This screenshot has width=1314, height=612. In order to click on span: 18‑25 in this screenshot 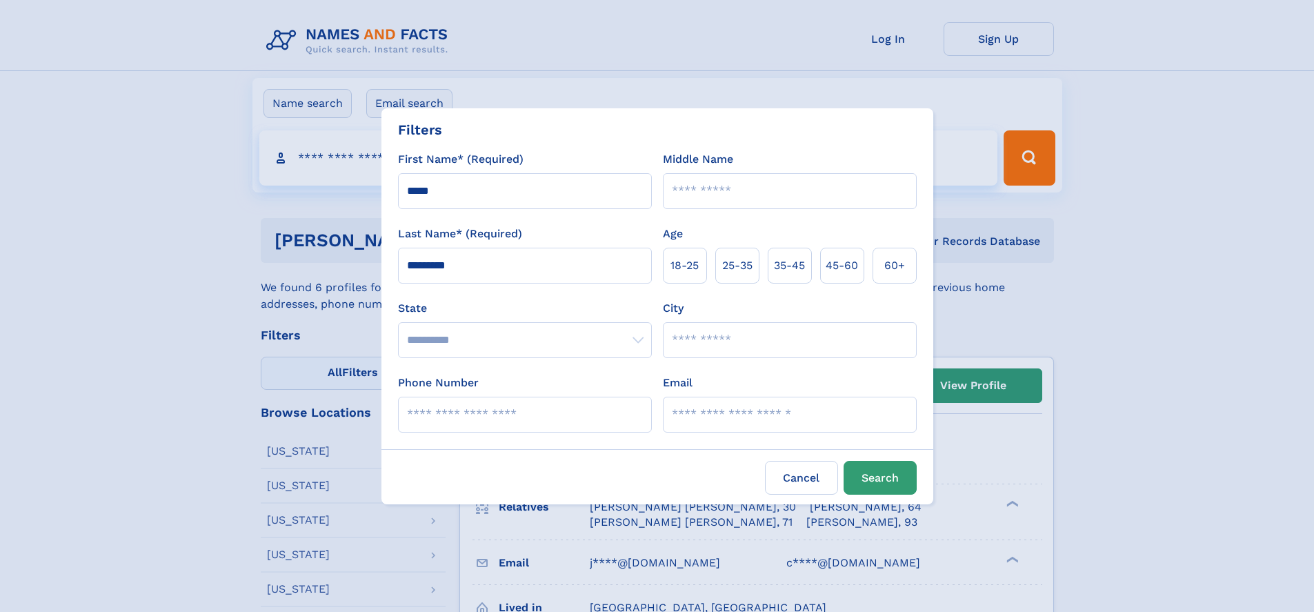, I will do `click(684, 266)`.